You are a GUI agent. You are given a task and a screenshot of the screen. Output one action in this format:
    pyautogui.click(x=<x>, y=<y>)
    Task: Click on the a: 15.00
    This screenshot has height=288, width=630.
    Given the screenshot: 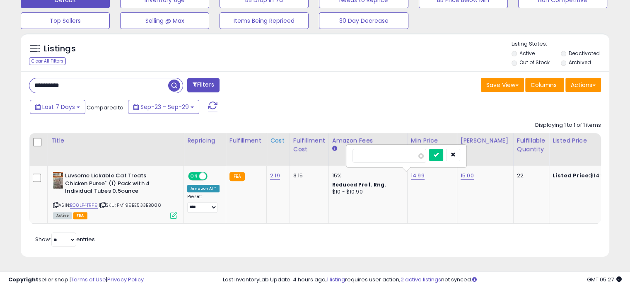 What is the action you would take?
    pyautogui.click(x=467, y=176)
    